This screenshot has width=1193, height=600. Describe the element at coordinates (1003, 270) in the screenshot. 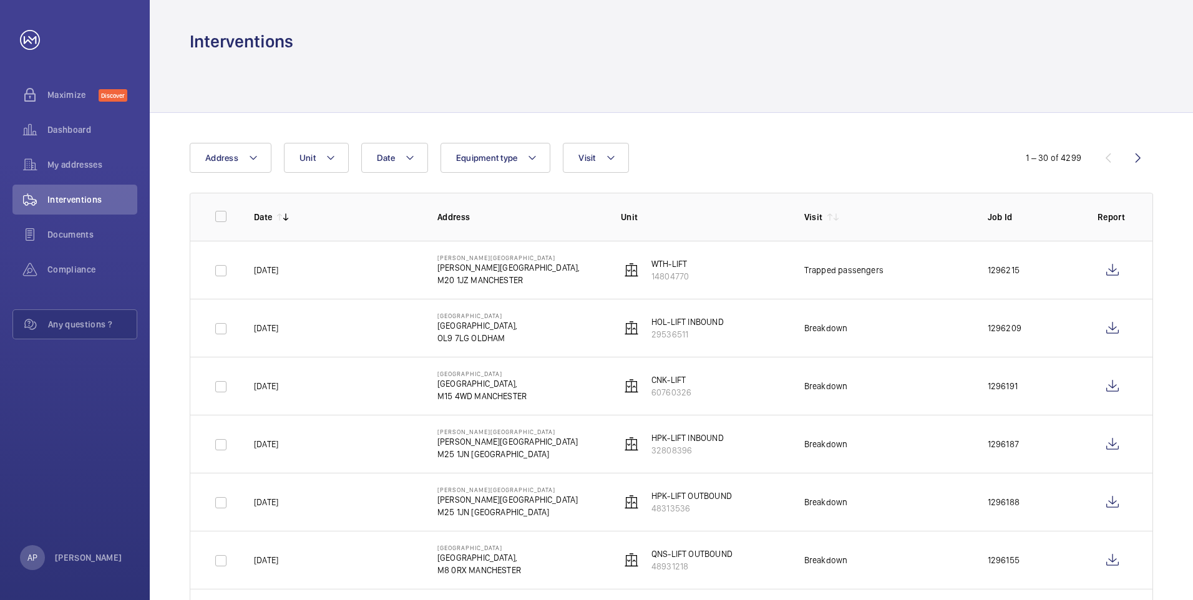

I see `p: 1296215` at that location.